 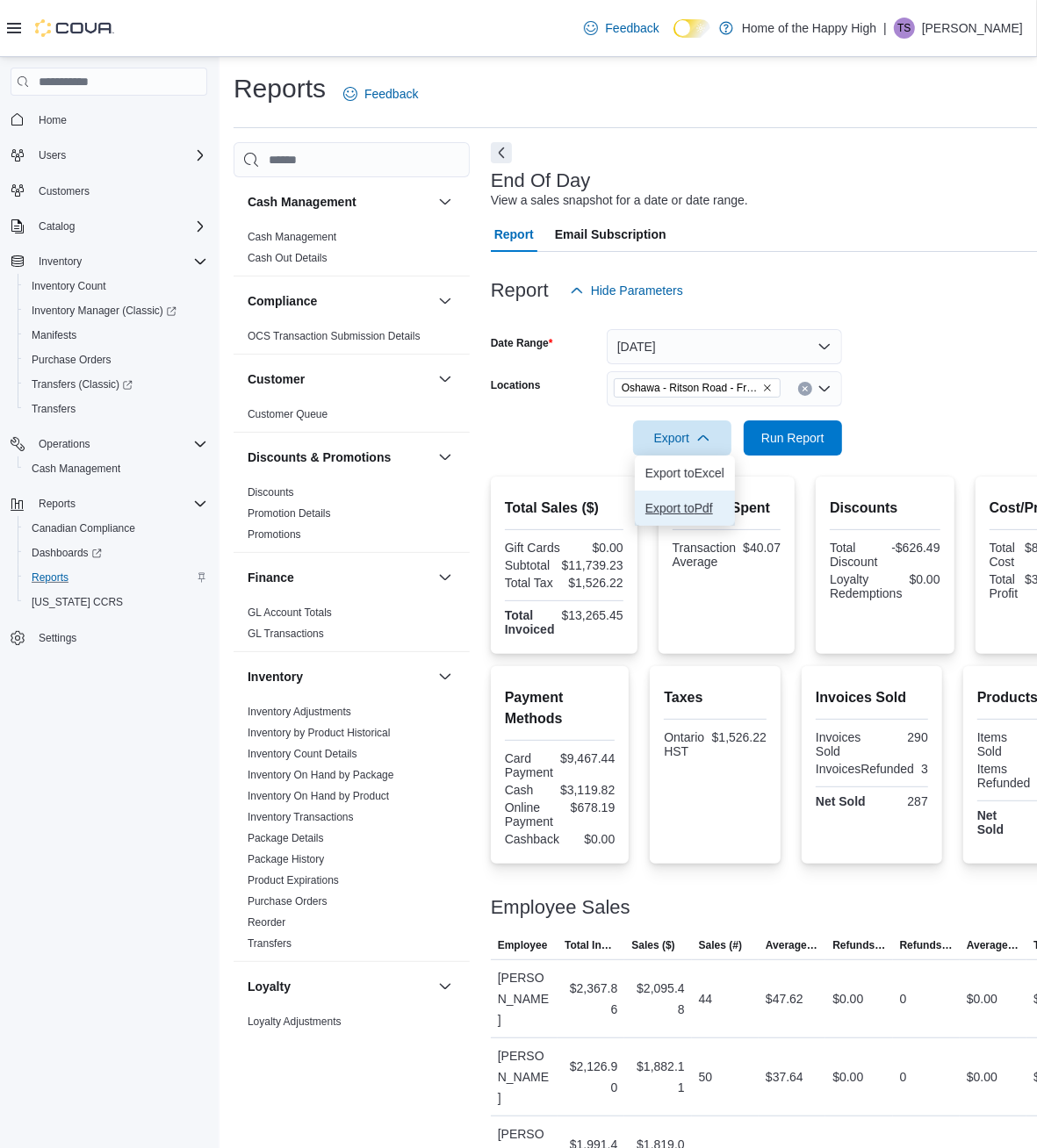 What do you see at coordinates (621, 28) in the screenshot?
I see `a: Feedback` at bounding box center [621, 28].